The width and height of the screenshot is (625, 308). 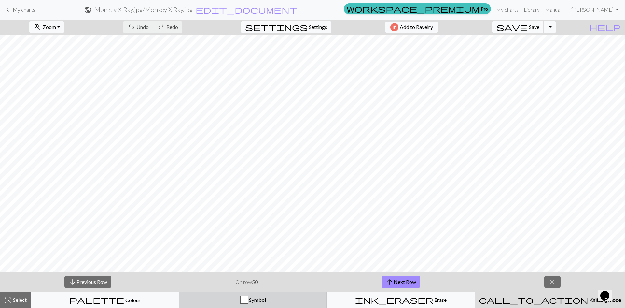 What do you see at coordinates (19, 299) in the screenshot?
I see `span: Select` at bounding box center [19, 299].